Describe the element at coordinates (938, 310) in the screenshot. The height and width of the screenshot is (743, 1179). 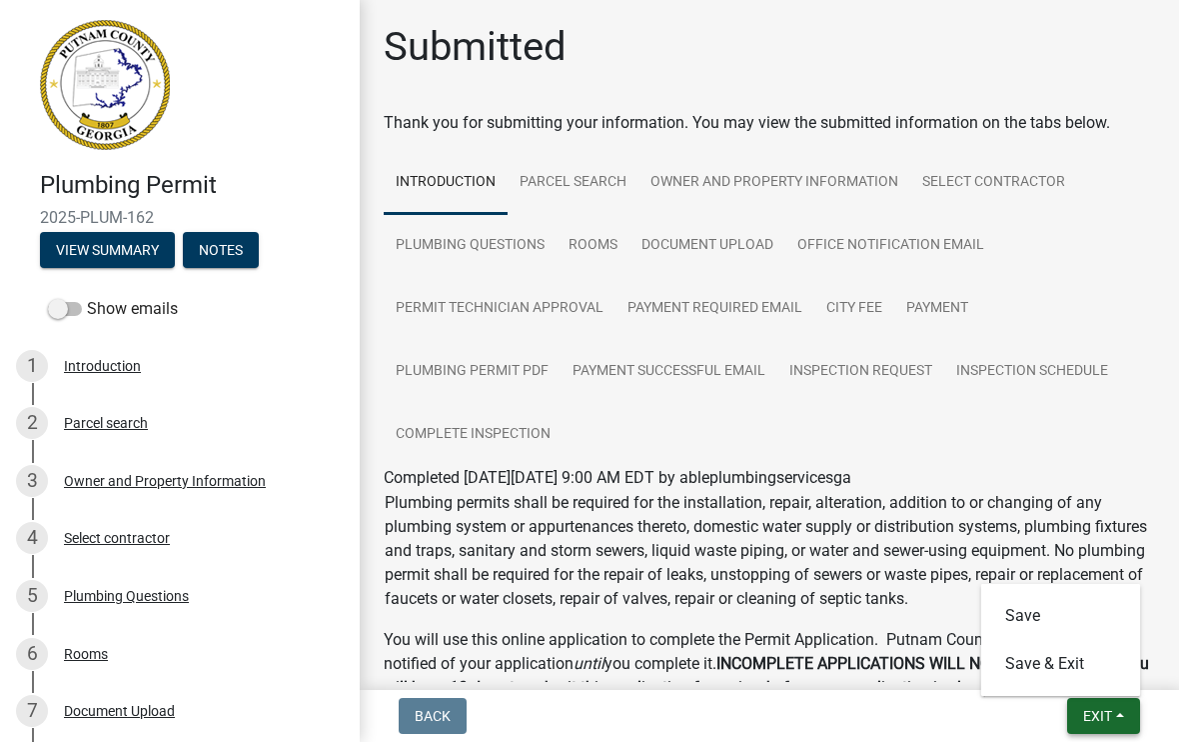
I see `a: Payment` at that location.